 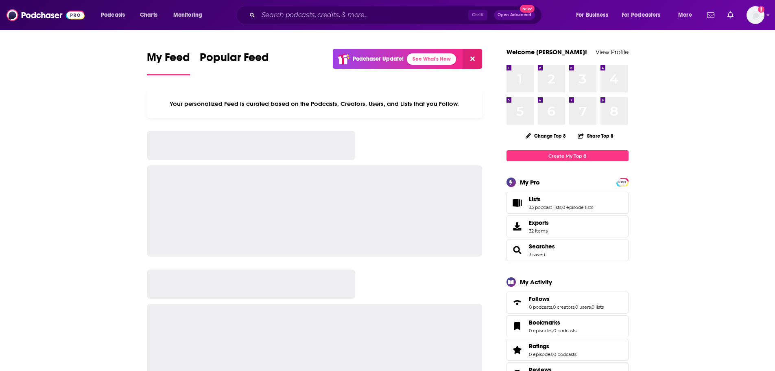 What do you see at coordinates (530, 182) in the screenshot?
I see `div: My Pro` at bounding box center [530, 182].